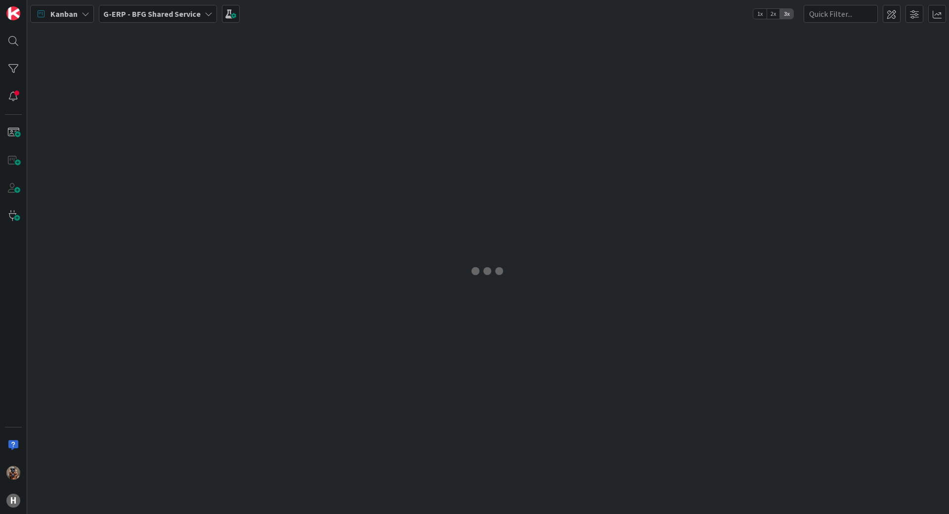 This screenshot has width=949, height=514. Describe the element at coordinates (773, 14) in the screenshot. I see `span: 2x` at that location.